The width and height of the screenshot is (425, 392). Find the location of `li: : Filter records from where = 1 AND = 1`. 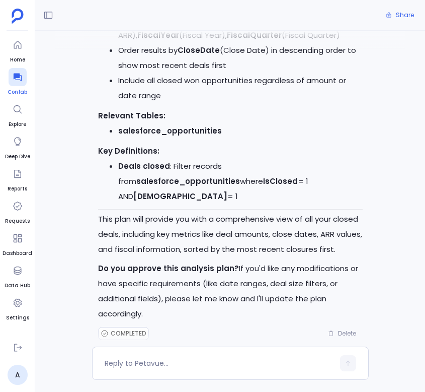

li: : Filter records from where = 1 AND = 1 is located at coordinates (241, 181).